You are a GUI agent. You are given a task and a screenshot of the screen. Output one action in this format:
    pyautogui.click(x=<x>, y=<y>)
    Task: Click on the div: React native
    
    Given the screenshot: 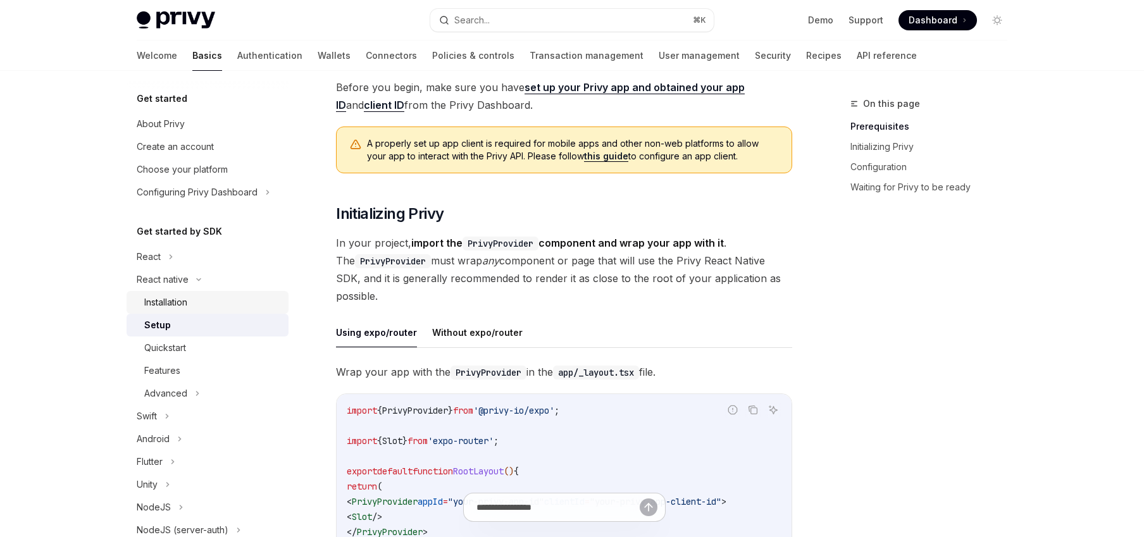 What is the action you would take?
    pyautogui.click(x=163, y=280)
    